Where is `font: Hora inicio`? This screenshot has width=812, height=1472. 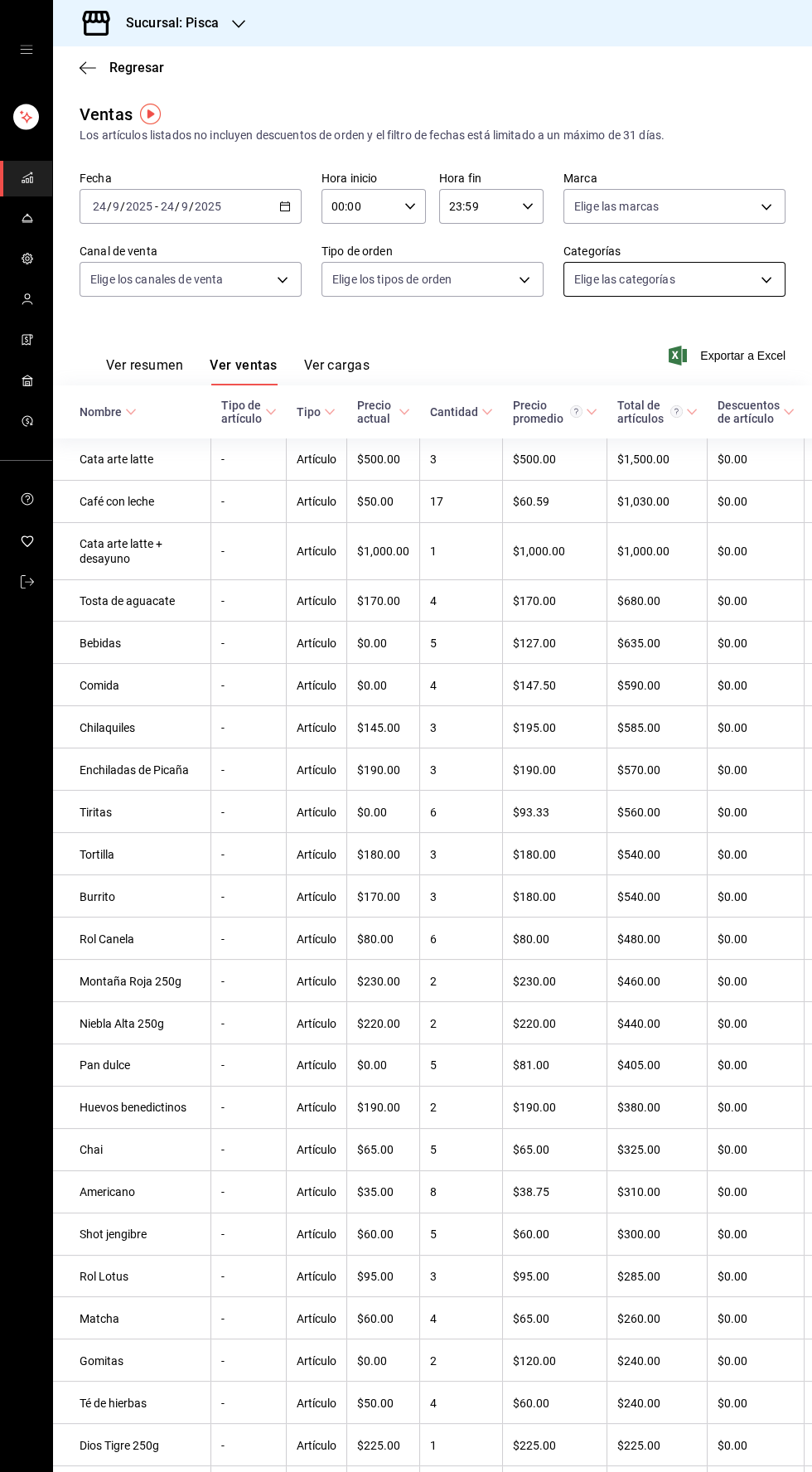 font: Hora inicio is located at coordinates (349, 178).